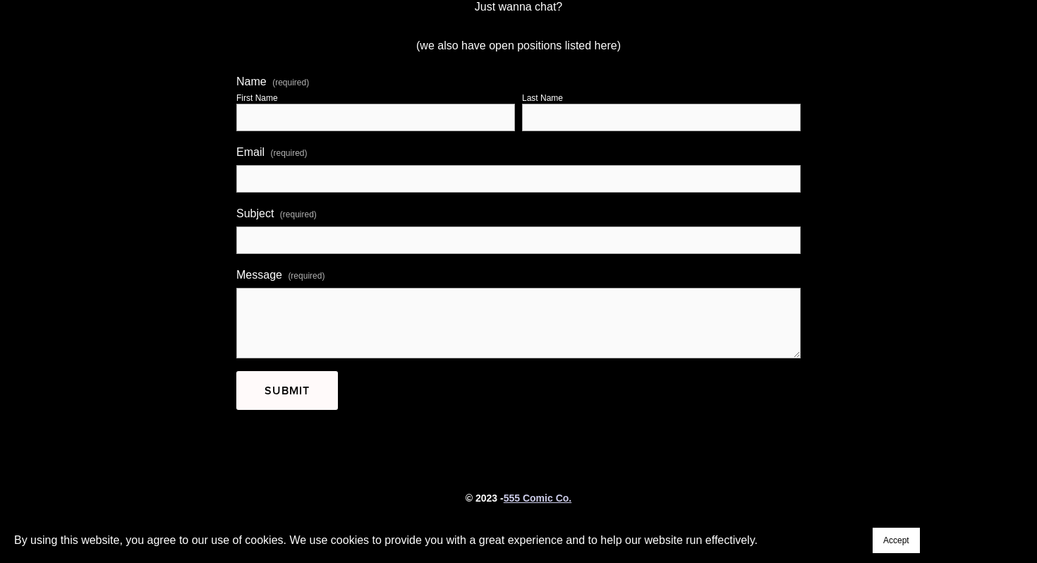 Image resolution: width=1037 pixels, height=563 pixels. I want to click on p: (we also have open positions listed here), so click(518, 45).